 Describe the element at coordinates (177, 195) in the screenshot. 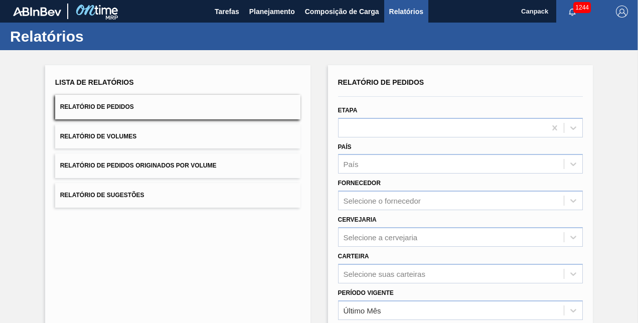

I see `button: Relatório de Sugestões` at that location.